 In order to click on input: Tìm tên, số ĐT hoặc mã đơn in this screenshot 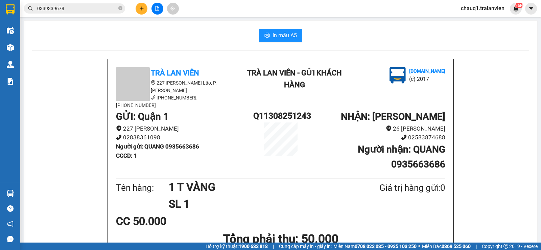, I will do `click(77, 8)`.